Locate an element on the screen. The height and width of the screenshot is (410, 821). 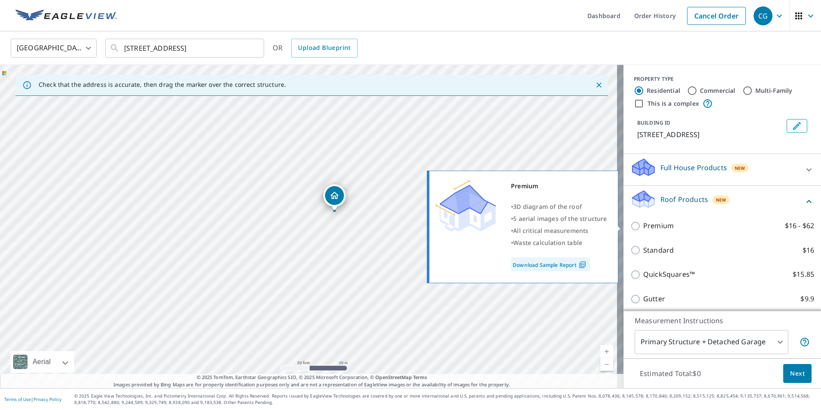
p: $16 is located at coordinates (808, 250).